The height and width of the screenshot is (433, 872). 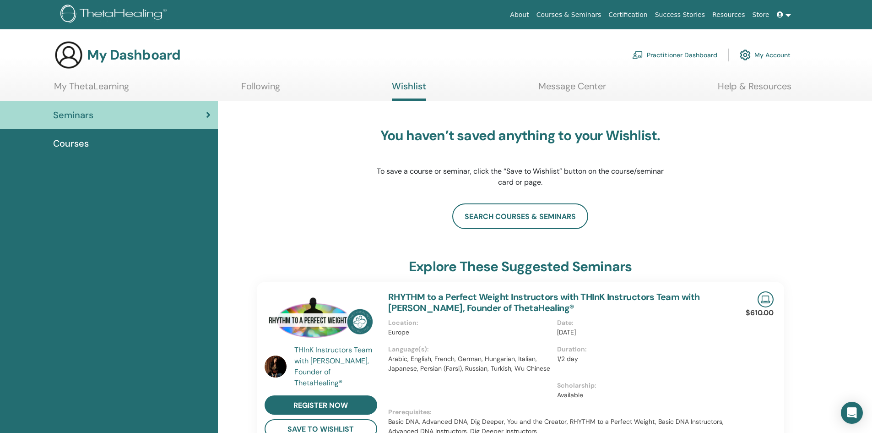 What do you see at coordinates (759, 313) in the screenshot?
I see `p: $610.00` at bounding box center [759, 313].